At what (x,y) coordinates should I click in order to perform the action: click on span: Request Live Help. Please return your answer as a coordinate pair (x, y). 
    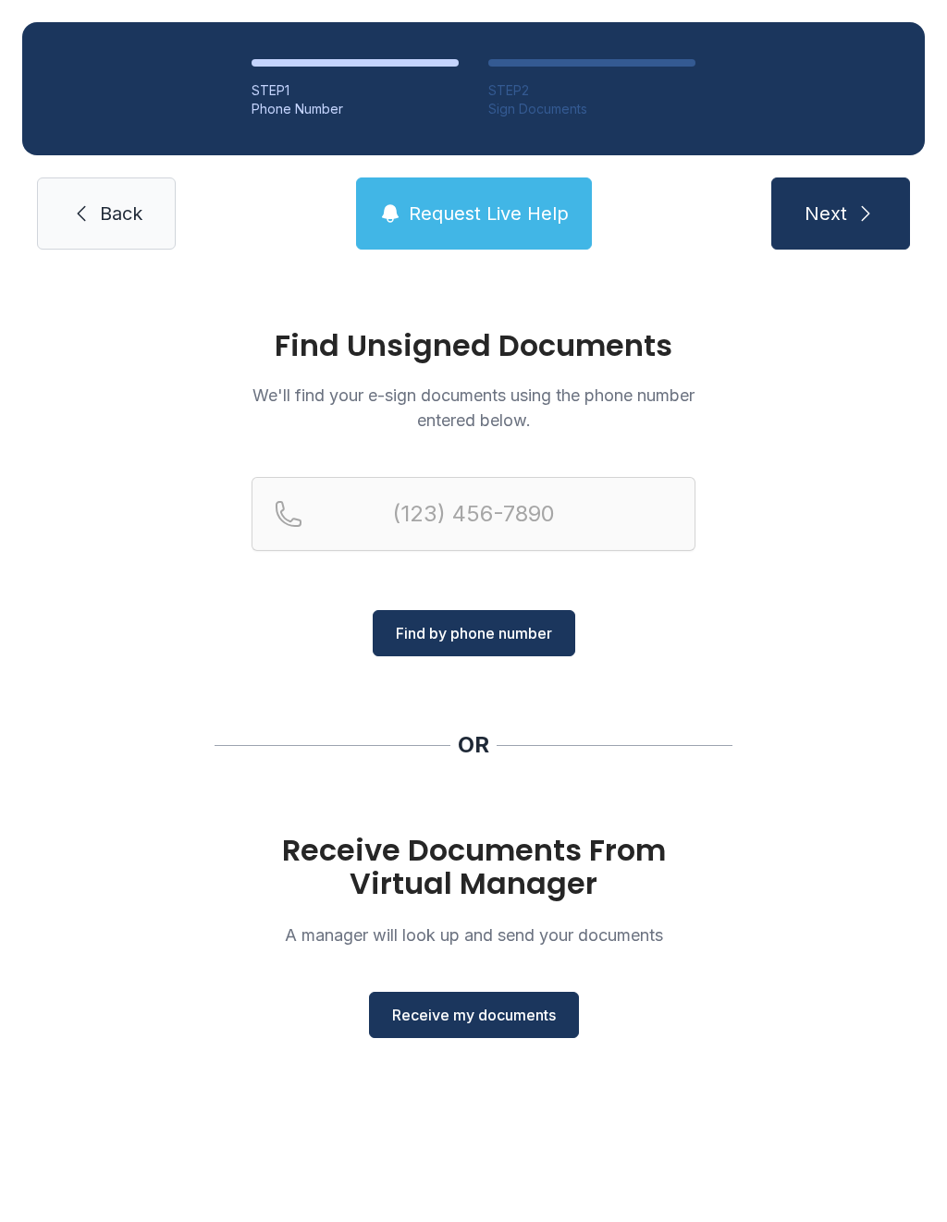
    Looking at the image, I should click on (488, 214).